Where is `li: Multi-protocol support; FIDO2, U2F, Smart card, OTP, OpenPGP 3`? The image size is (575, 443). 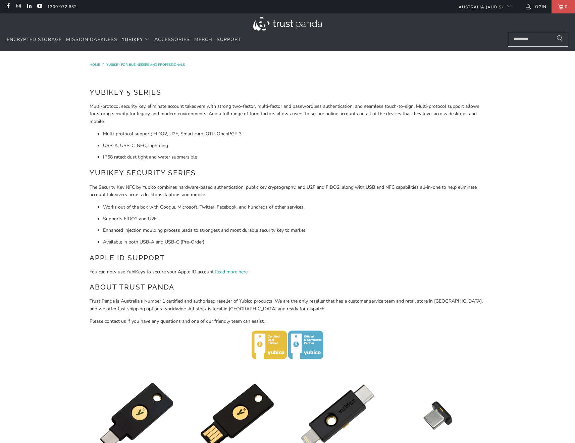 li: Multi-protocol support; FIDO2, U2F, Smart card, OTP, OpenPGP 3 is located at coordinates (294, 134).